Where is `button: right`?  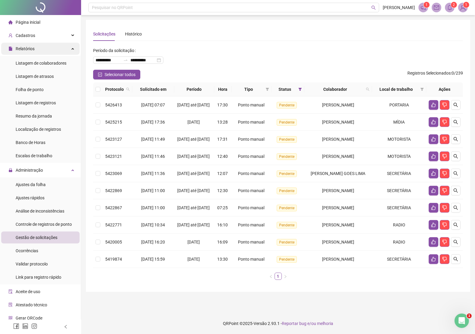
button: right is located at coordinates (285, 276).